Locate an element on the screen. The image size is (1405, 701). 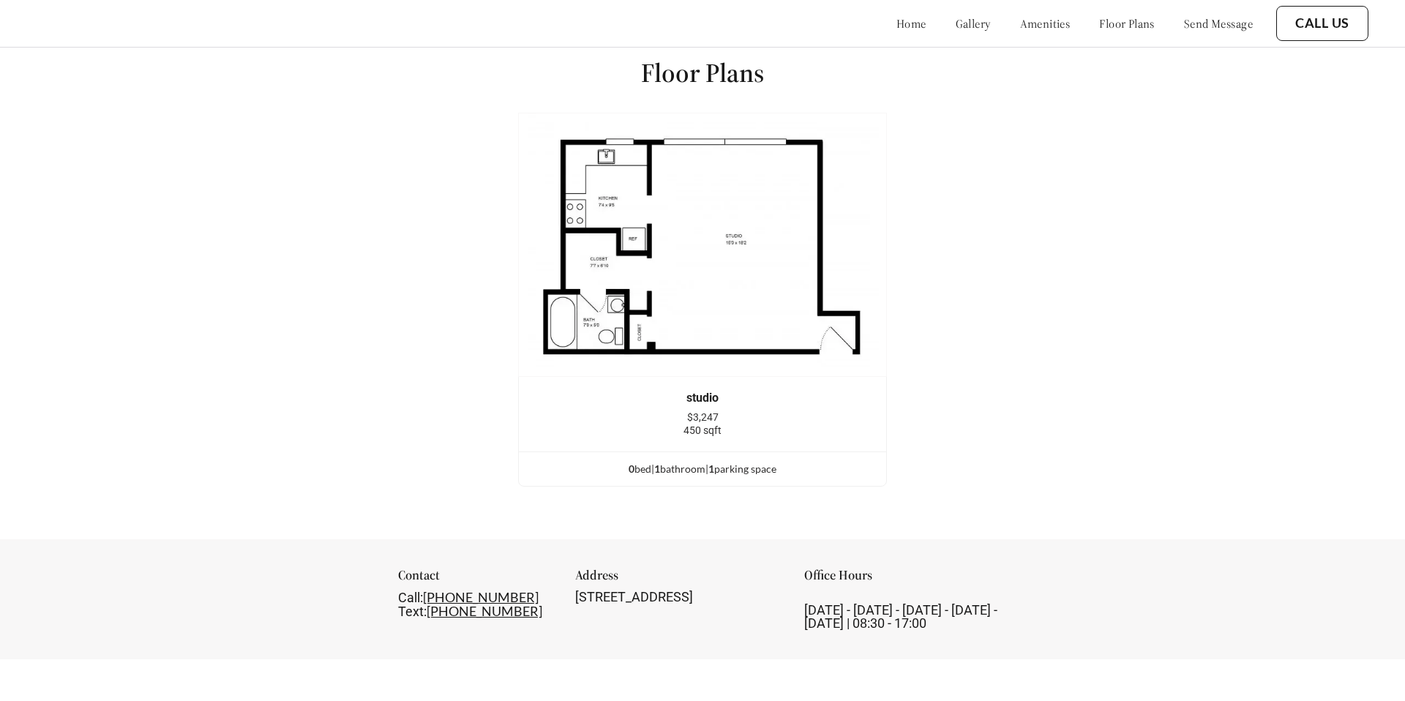
span: $3,247 is located at coordinates (702, 417).